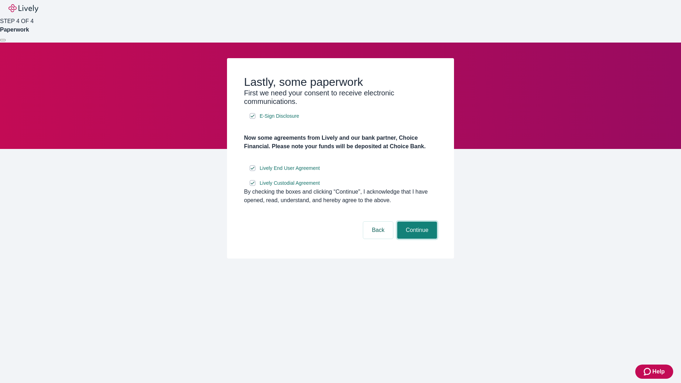 The height and width of the screenshot is (383, 681). What do you see at coordinates (341, 97) in the screenshot?
I see `h3: First we need your consent to receive electronic communications.` at bounding box center [341, 97].